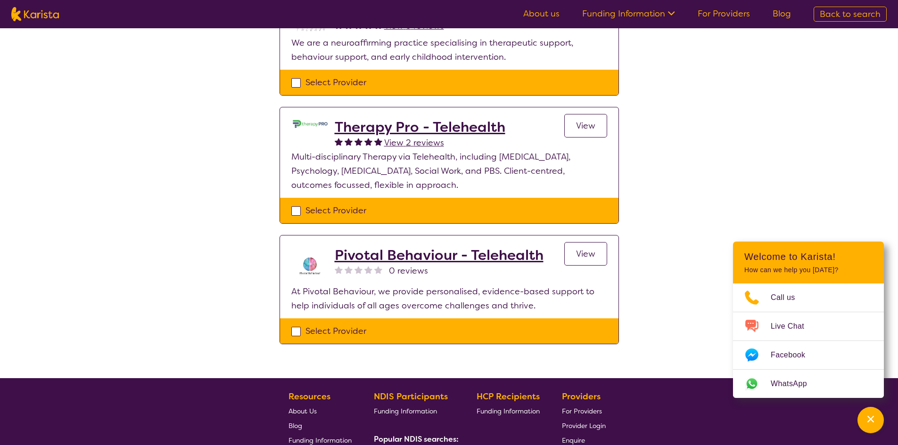  What do you see at coordinates (295, 426) in the screenshot?
I see `span: Blog` at bounding box center [295, 426].